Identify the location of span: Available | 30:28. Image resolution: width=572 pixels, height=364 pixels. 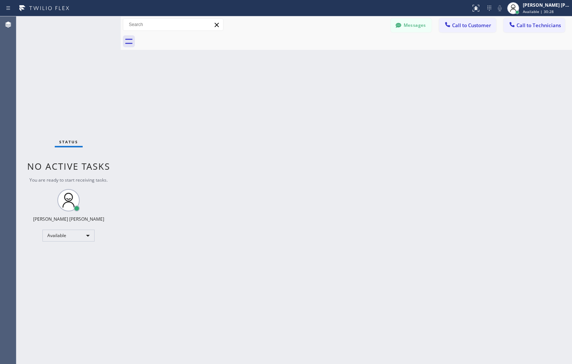
(539, 12).